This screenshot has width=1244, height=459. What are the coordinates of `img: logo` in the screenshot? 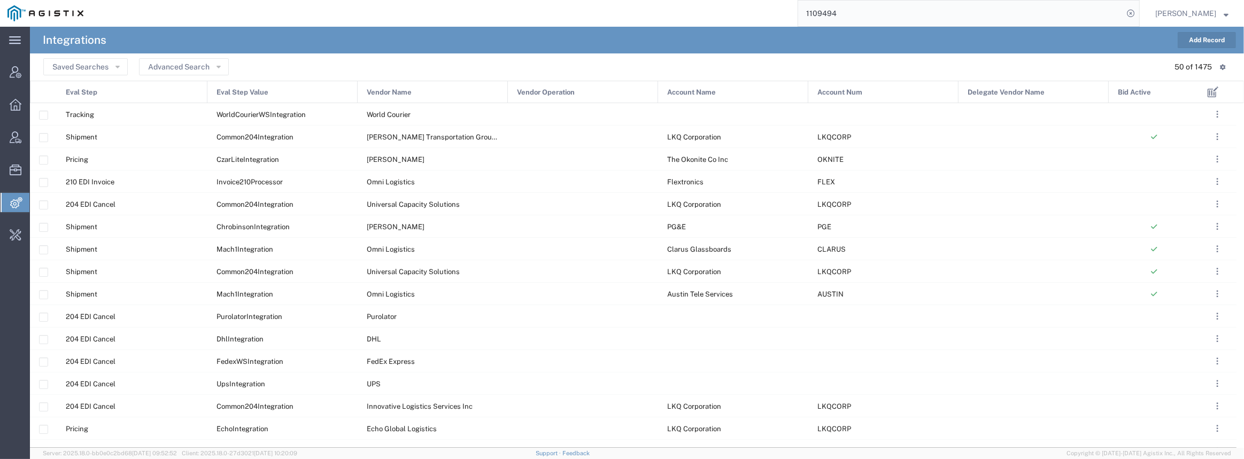 It's located at (45, 13).